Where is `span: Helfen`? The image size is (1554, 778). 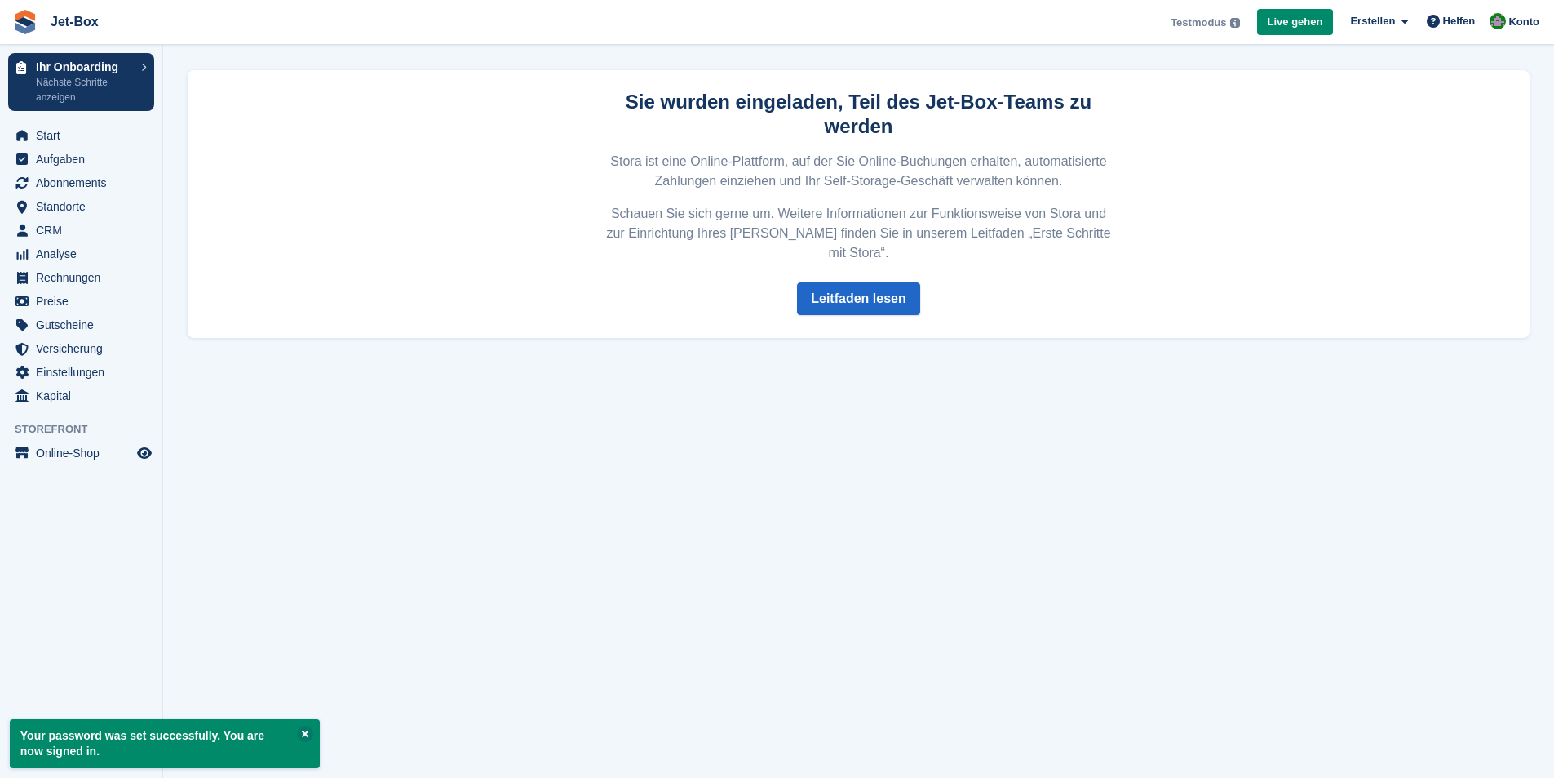 span: Helfen is located at coordinates (1460, 21).